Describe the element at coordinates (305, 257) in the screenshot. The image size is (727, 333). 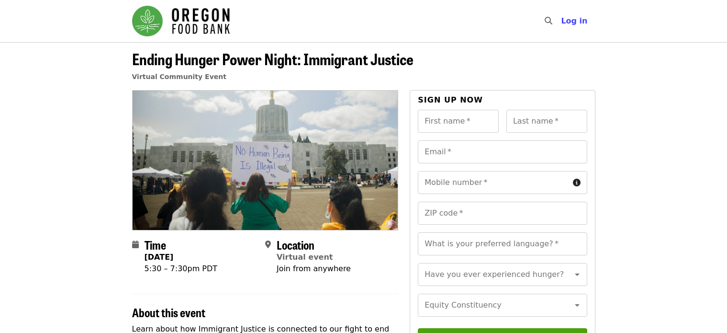
I see `span: Virtual event` at that location.